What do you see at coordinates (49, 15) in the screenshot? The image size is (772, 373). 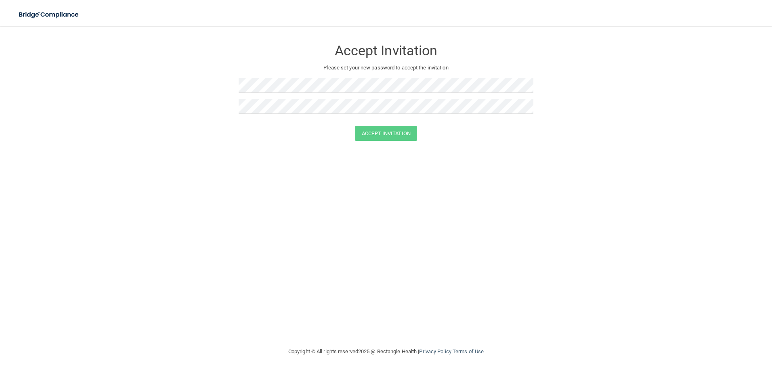 I see `img: bridge_compliance_login_screen.278c3ca4.svg` at bounding box center [49, 15].